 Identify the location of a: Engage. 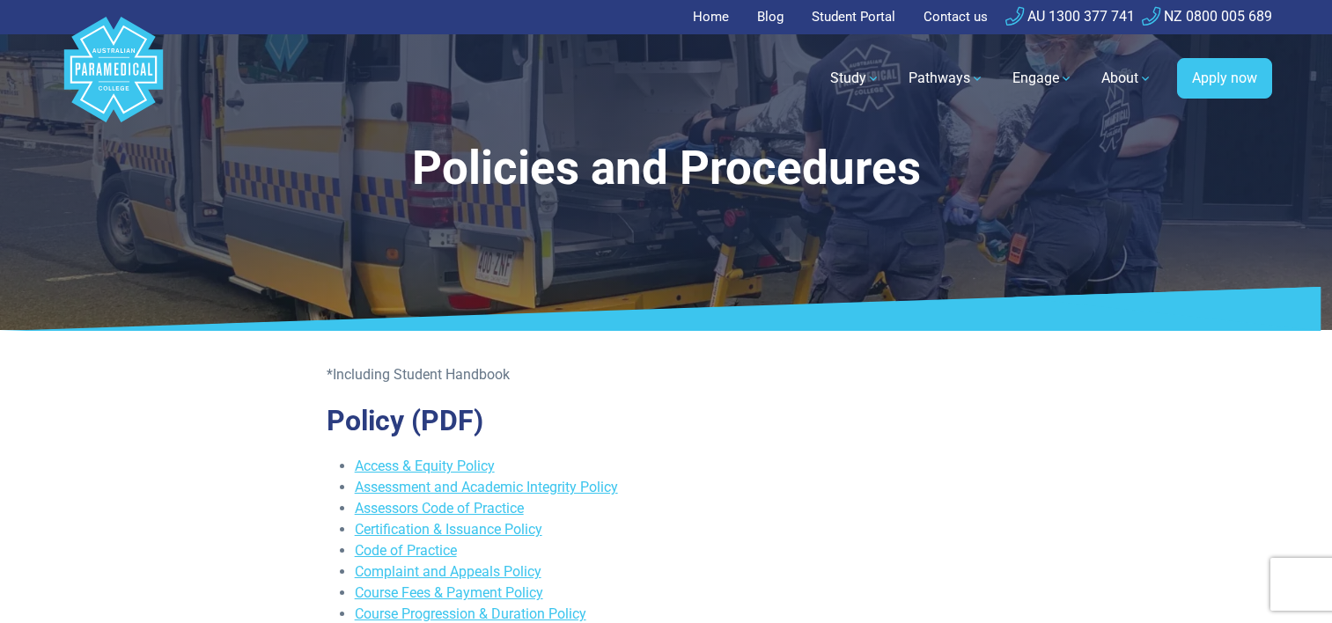
(1042, 78).